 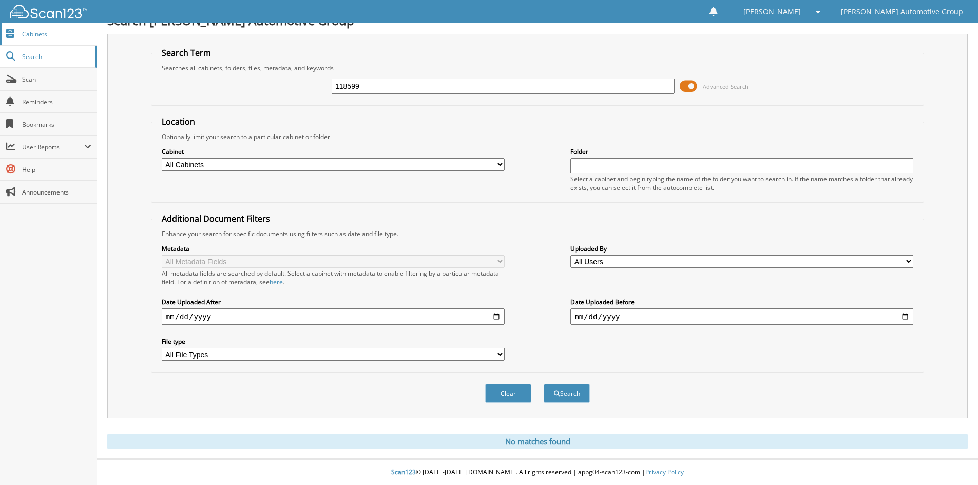 I want to click on div: Optionally limit your search to a particular cabinet or folder, so click(x=537, y=137).